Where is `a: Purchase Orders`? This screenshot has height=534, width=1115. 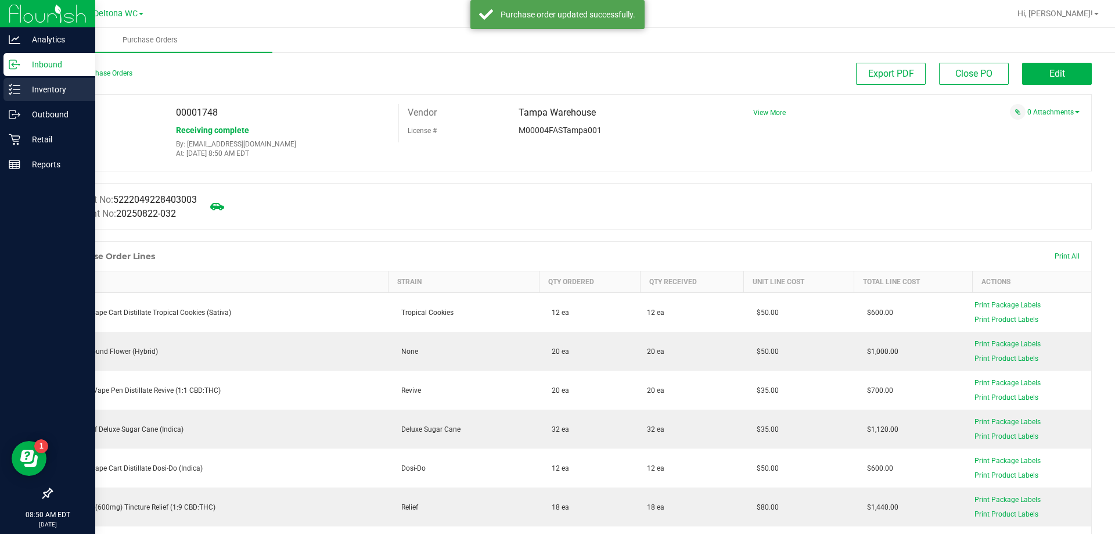
a: Purchase Orders is located at coordinates (150, 40).